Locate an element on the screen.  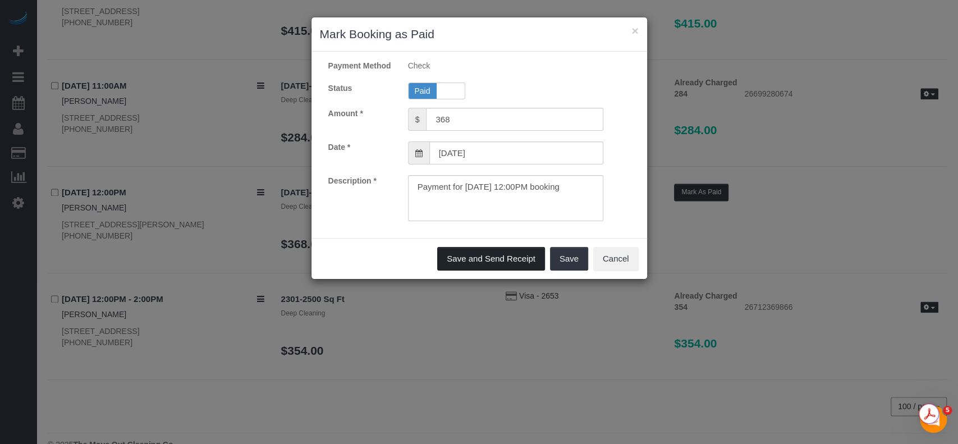
h3: Mark Booking as Paid is located at coordinates (480, 34).